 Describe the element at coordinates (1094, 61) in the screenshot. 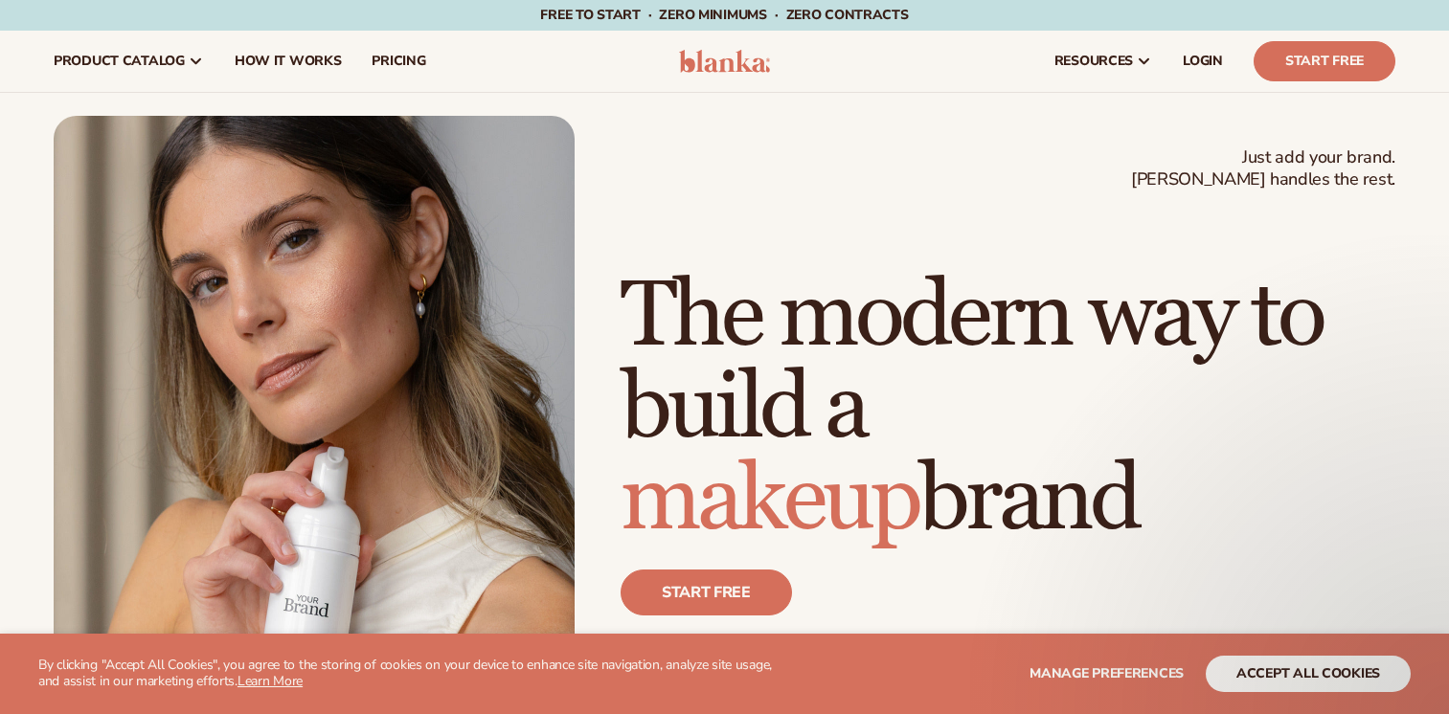

I see `span: resources` at that location.